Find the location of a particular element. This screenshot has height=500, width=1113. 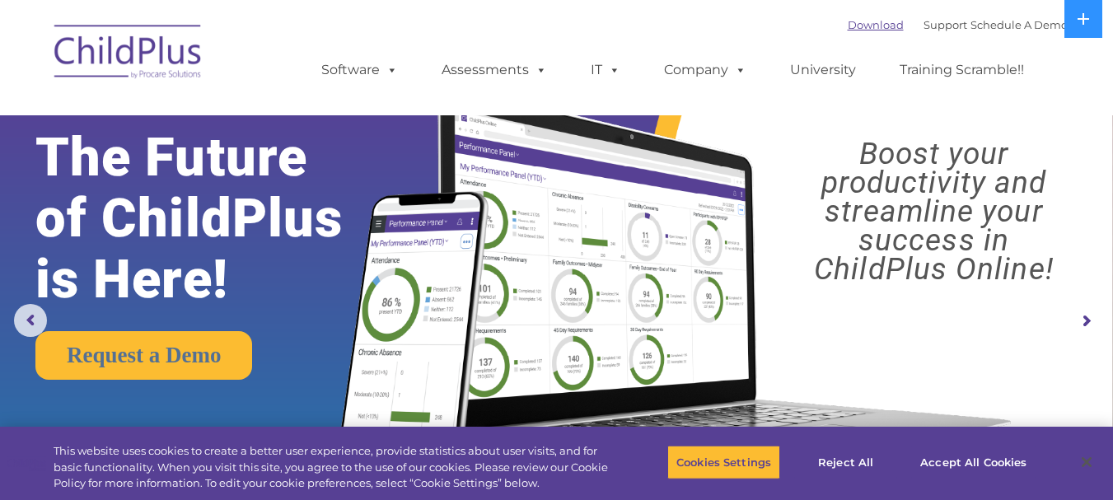

a: Download is located at coordinates (876, 25).